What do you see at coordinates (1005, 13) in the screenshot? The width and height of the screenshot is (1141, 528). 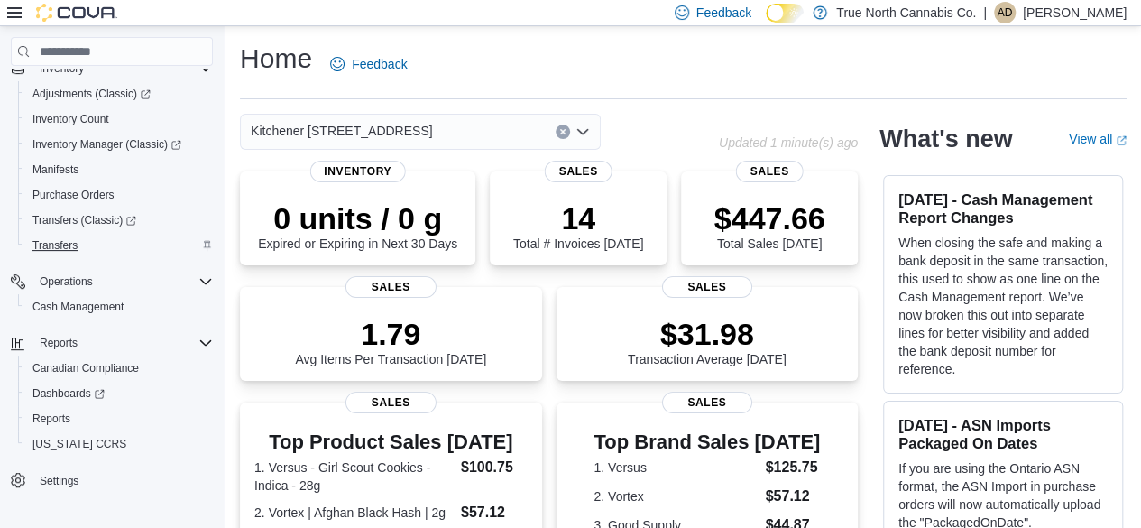 I see `div: Alexander Davidd` at bounding box center [1005, 13].